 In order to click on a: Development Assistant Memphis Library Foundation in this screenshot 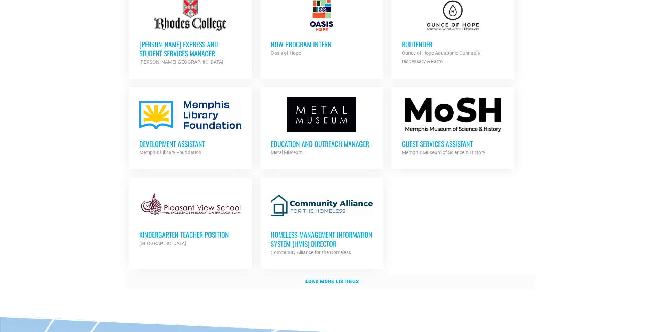, I will do `click(190, 127)`.